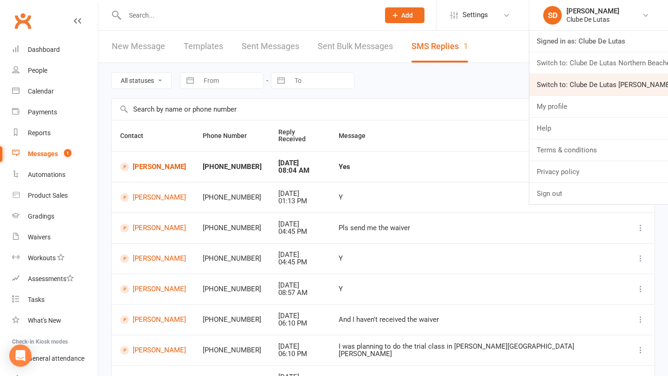 This screenshot has height=376, width=668. What do you see at coordinates (45, 321) in the screenshot?
I see `div: What's New` at bounding box center [45, 321].